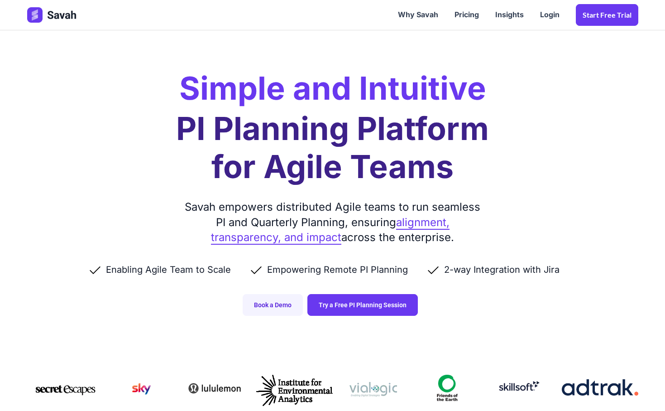  I want to click on a: Why Savah, so click(418, 15).